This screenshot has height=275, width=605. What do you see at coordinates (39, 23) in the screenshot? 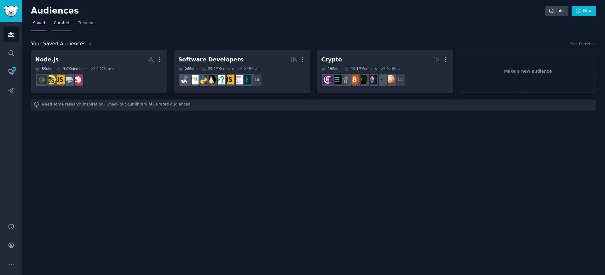
I see `span: Saved` at bounding box center [39, 23].